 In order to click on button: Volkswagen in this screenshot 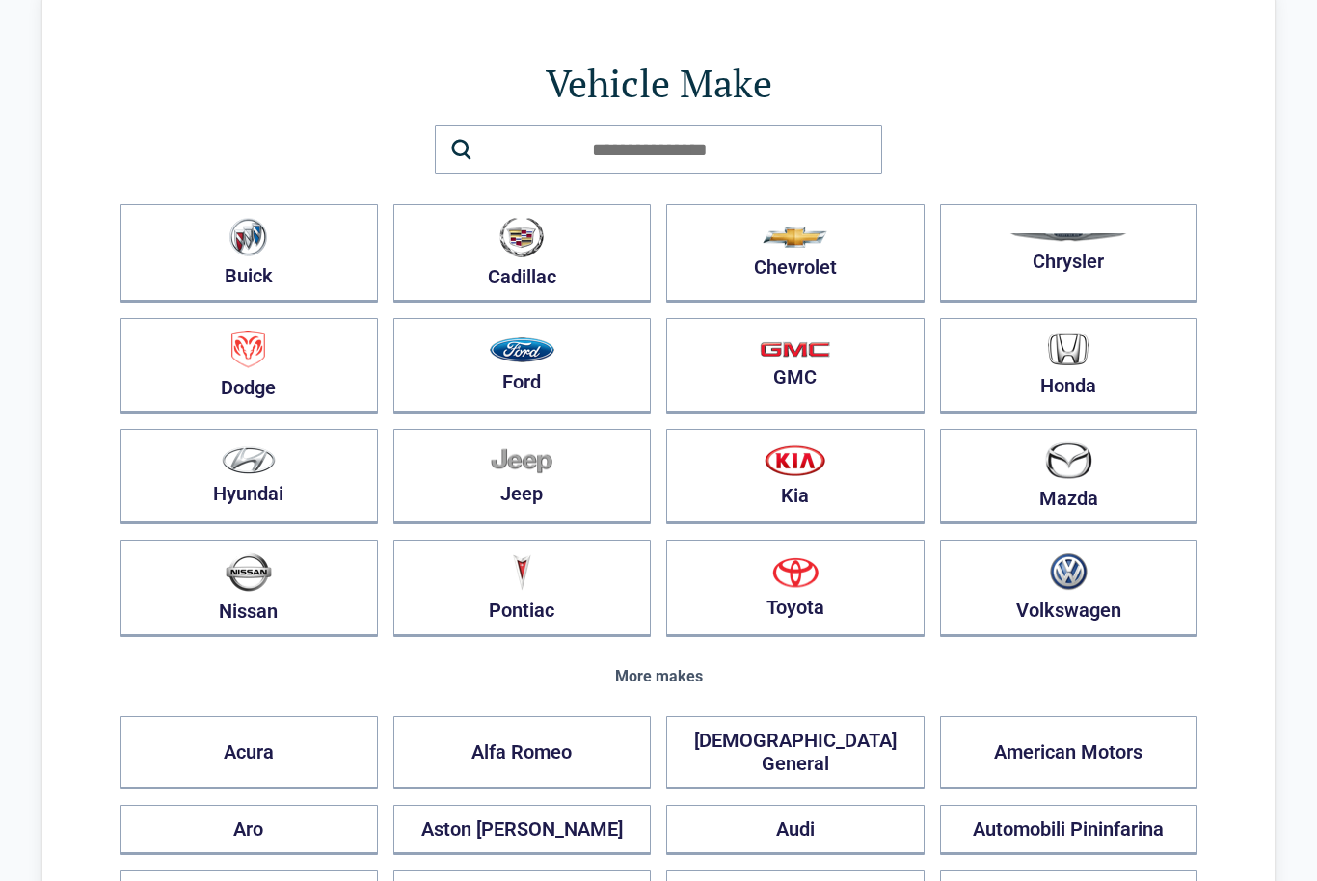, I will do `click(1069, 588)`.